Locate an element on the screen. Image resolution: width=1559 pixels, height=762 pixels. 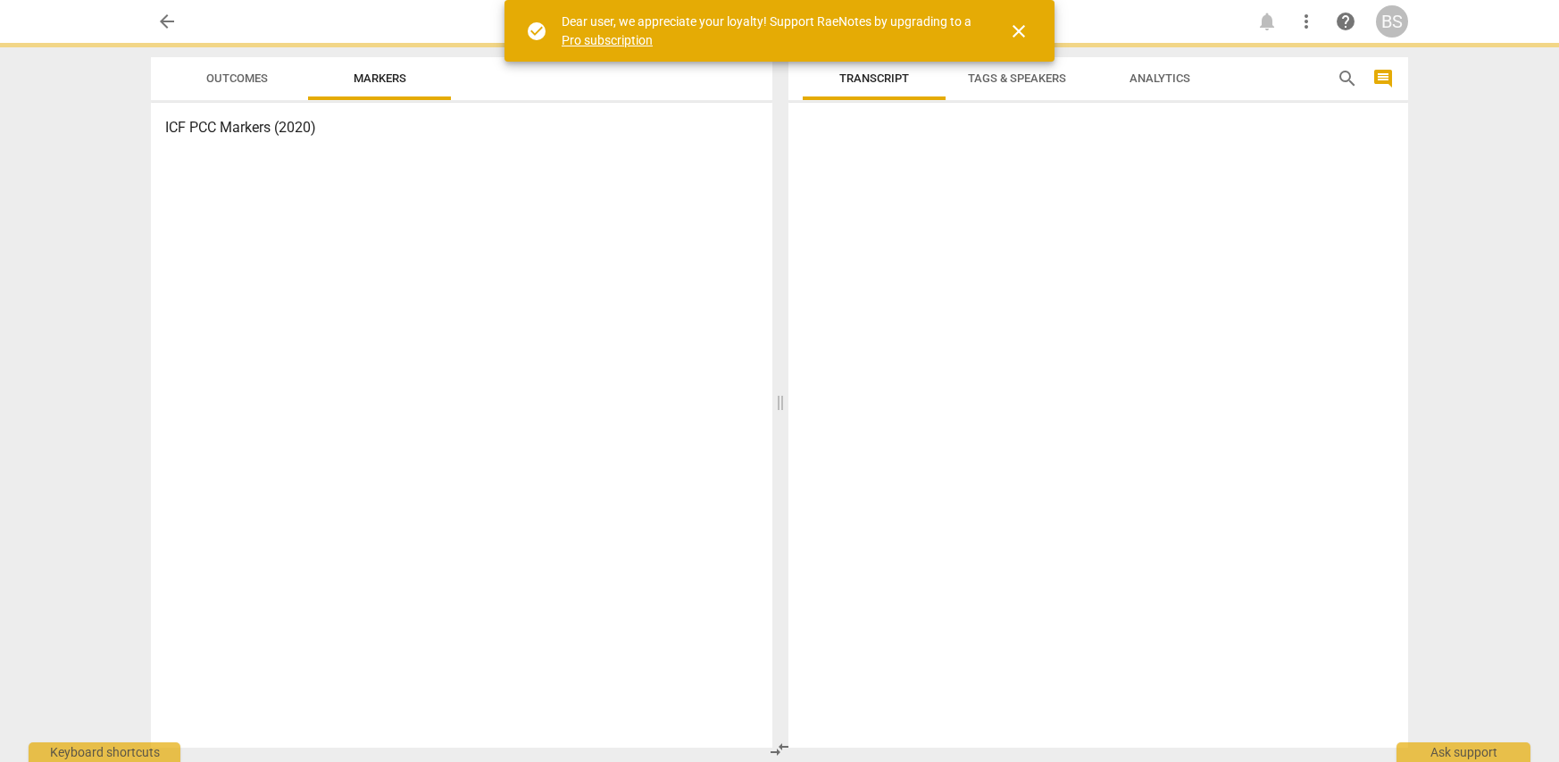
h3: ICF PCC Markers (2020) is located at coordinates (462, 128).